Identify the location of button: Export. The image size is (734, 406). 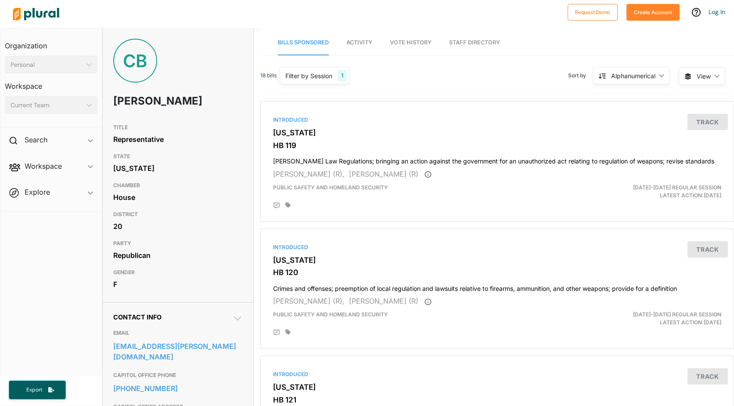
(37, 390).